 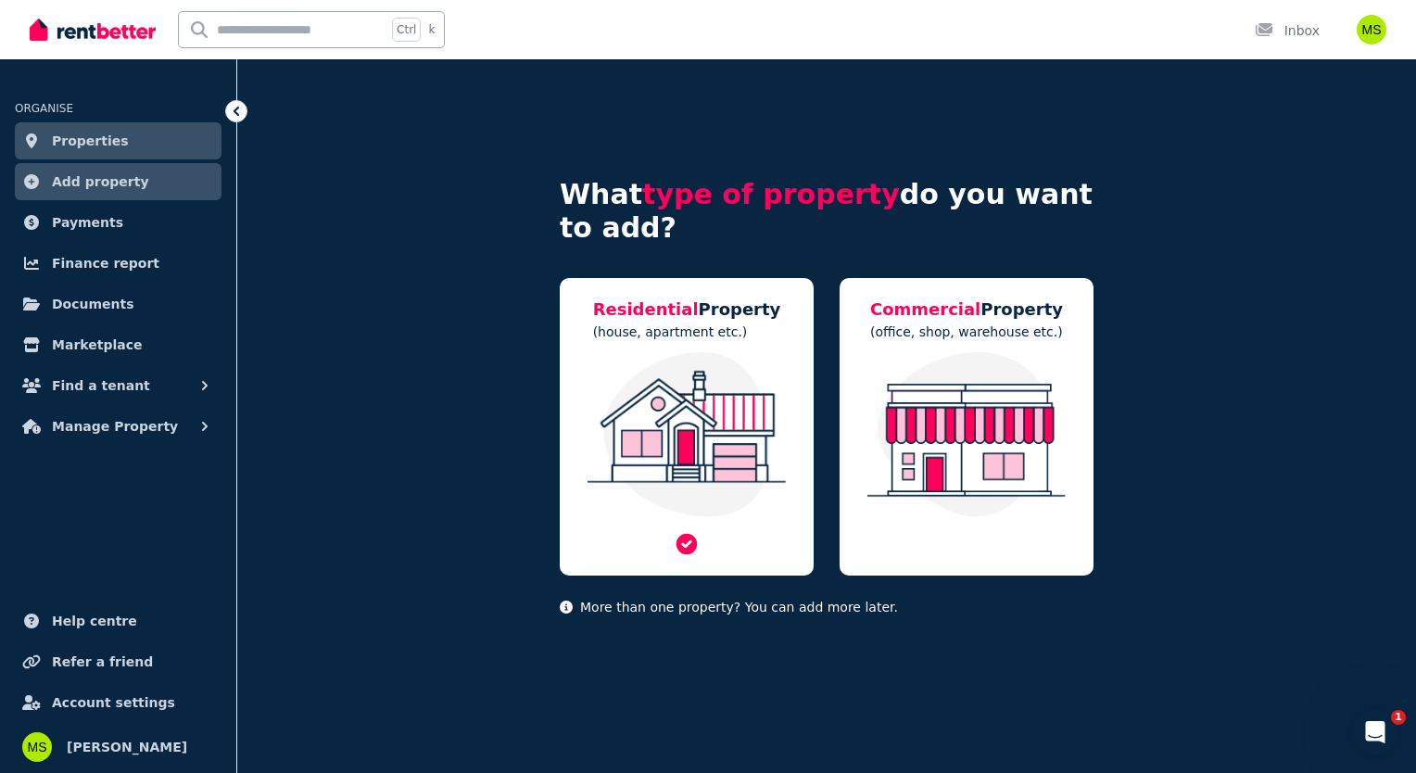 What do you see at coordinates (118, 621) in the screenshot?
I see `a: Help centre` at bounding box center [118, 621].